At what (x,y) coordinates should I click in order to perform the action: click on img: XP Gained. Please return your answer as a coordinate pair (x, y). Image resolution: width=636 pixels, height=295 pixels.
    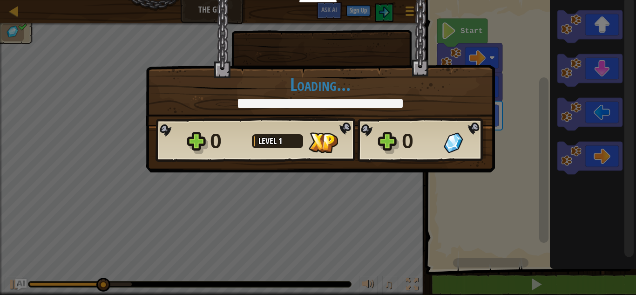
    Looking at the image, I should click on (323, 142).